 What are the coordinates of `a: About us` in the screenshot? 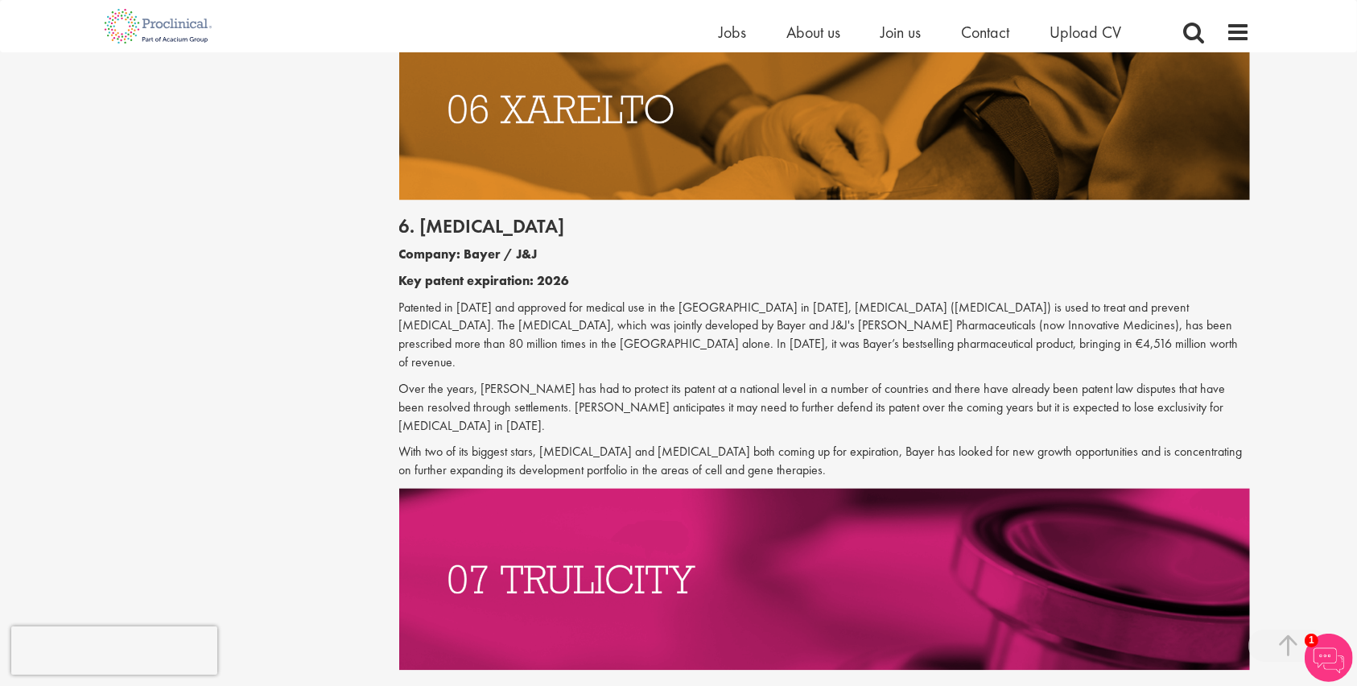 It's located at (813, 32).